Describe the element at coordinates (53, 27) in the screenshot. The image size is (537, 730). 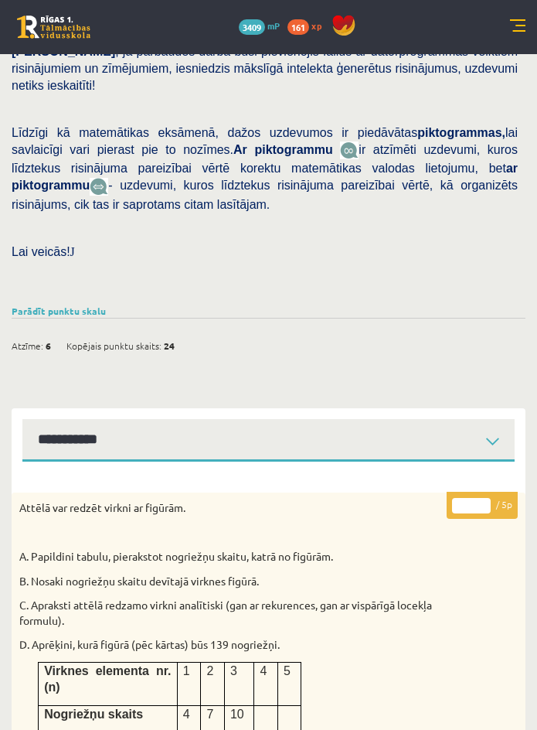
I see `a: Rīgas 1. Tālmācības vidusskola` at that location.